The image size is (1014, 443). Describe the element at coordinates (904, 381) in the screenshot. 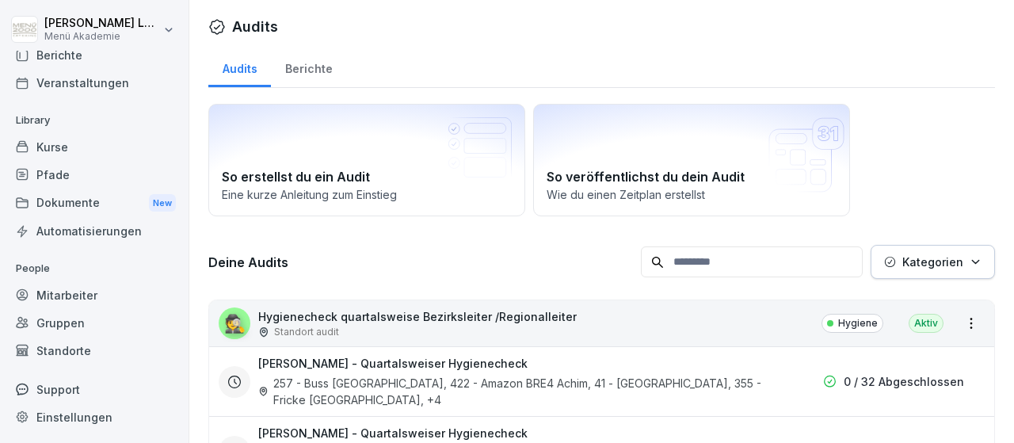

I see `p: 0 / 32 Abgeschlossen` at that location.